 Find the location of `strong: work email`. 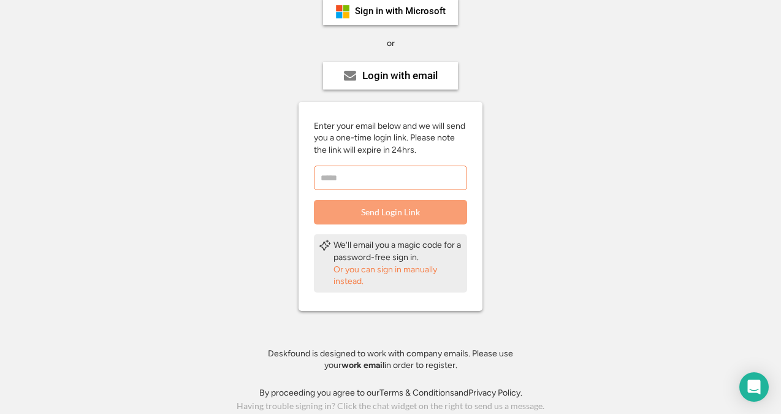

strong: work email is located at coordinates (363, 365).